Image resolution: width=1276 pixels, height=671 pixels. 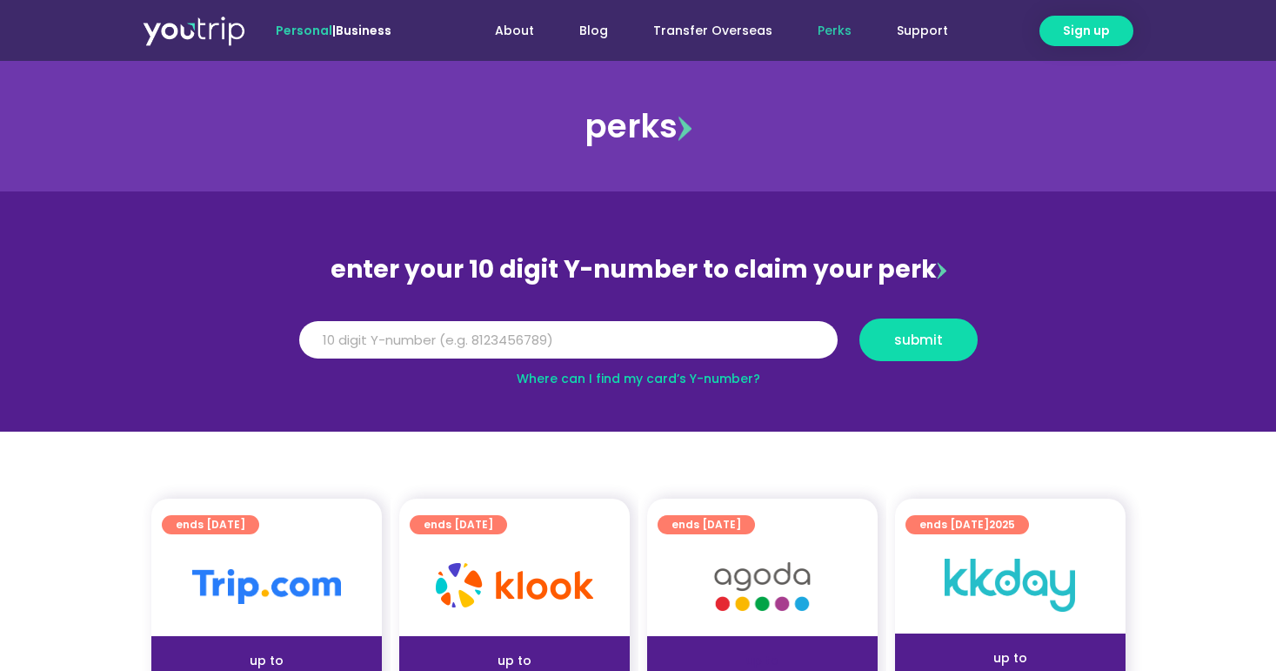 What do you see at coordinates (364, 30) in the screenshot?
I see `a: Business` at bounding box center [364, 30].